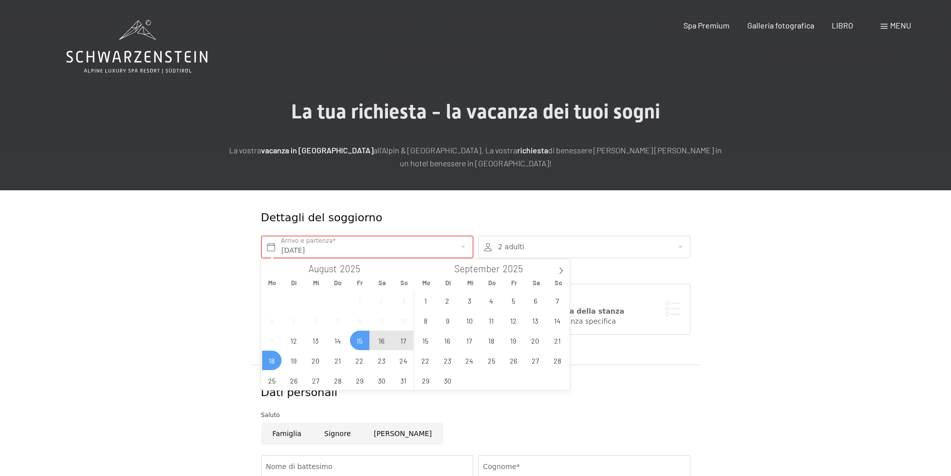 The width and height of the screenshot is (951, 476). What do you see at coordinates (491, 300) in the screenshot?
I see `span: September 4, 2025` at bounding box center [491, 300].